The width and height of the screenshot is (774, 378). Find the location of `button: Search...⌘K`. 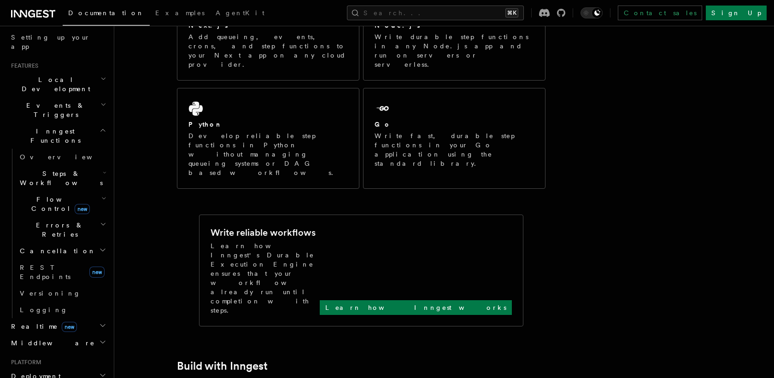

button: Search...⌘K is located at coordinates (436, 13).